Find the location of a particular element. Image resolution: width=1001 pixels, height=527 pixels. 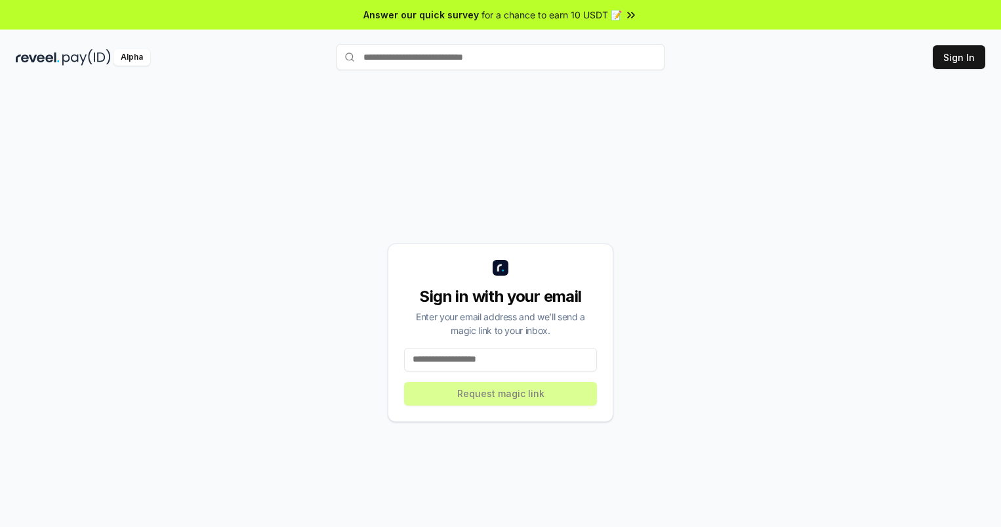

div: Sign in with your email is located at coordinates (501, 297).